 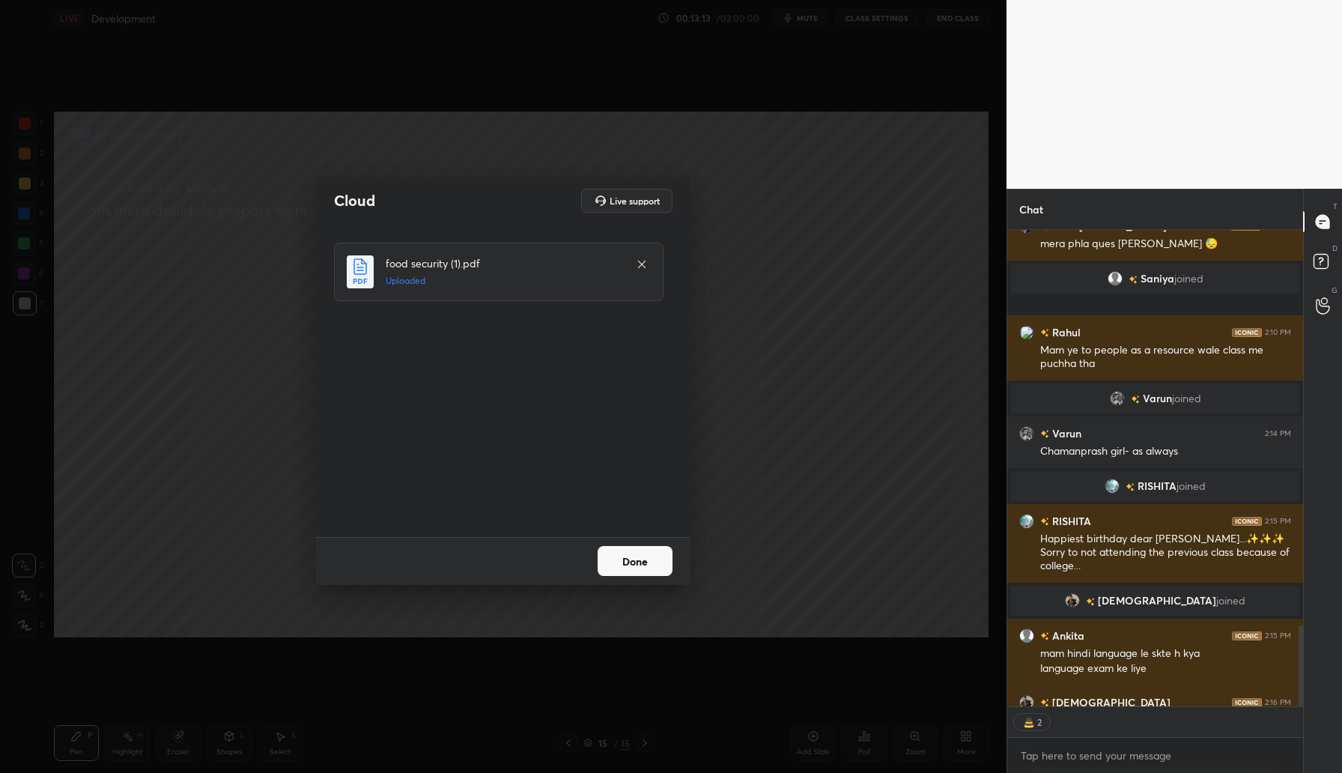 I want to click on img: birthday_cake_emoji.png, so click(x=1029, y=722).